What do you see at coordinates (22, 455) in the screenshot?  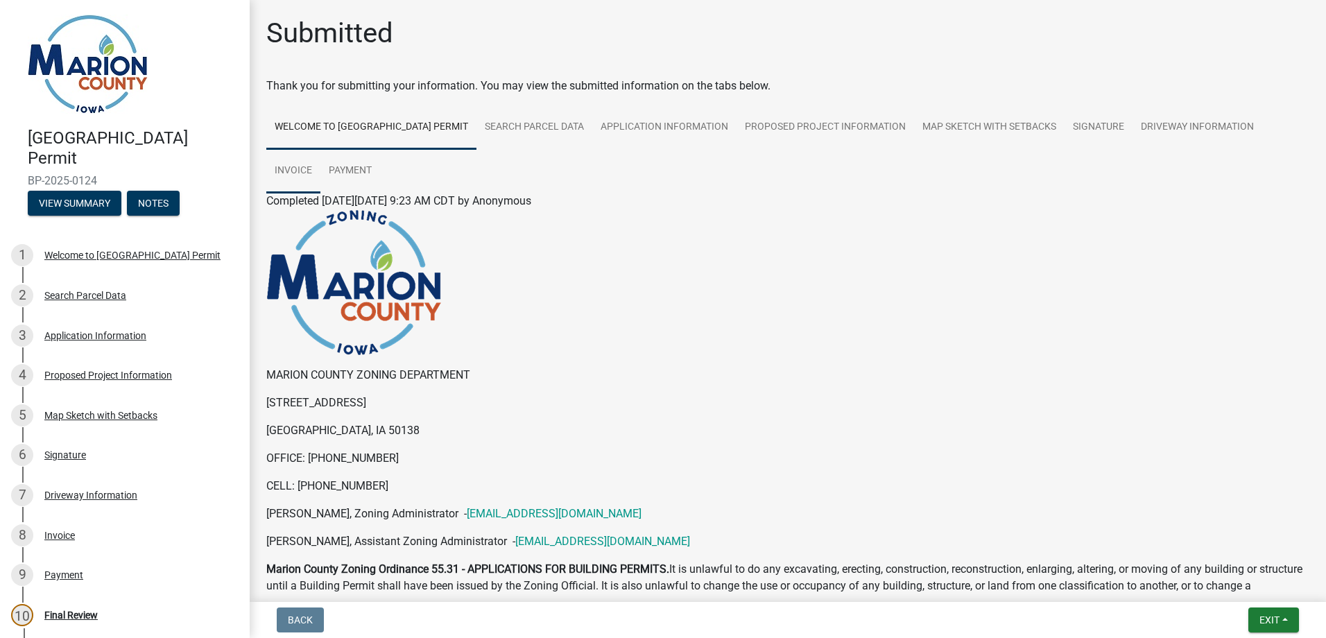 I see `div: 6` at bounding box center [22, 455].